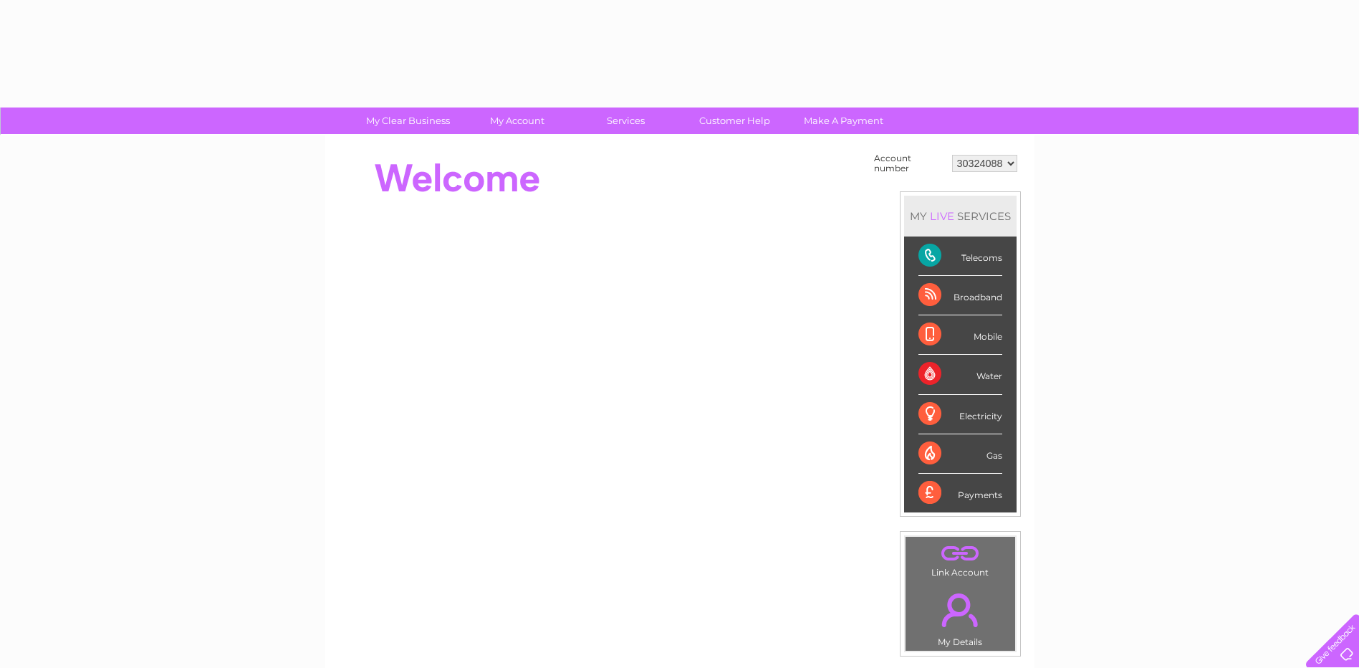 This screenshot has height=668, width=1359. Describe the element at coordinates (734, 120) in the screenshot. I see `a: Customer Help` at that location.